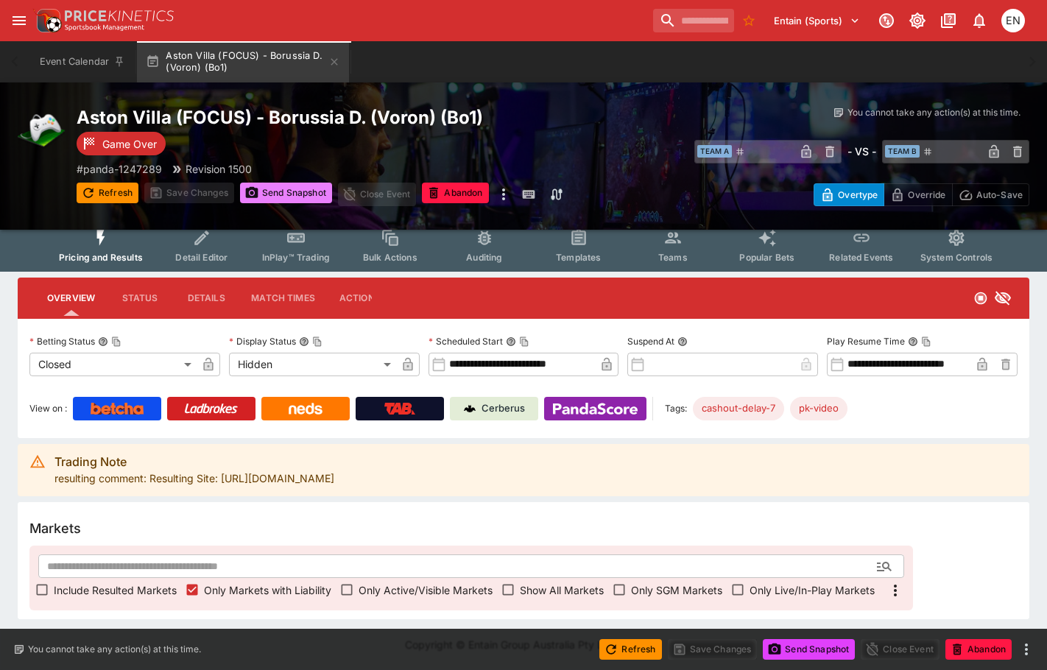 This screenshot has height=670, width=1047. Describe the element at coordinates (927, 194) in the screenshot. I see `p: Override` at that location.